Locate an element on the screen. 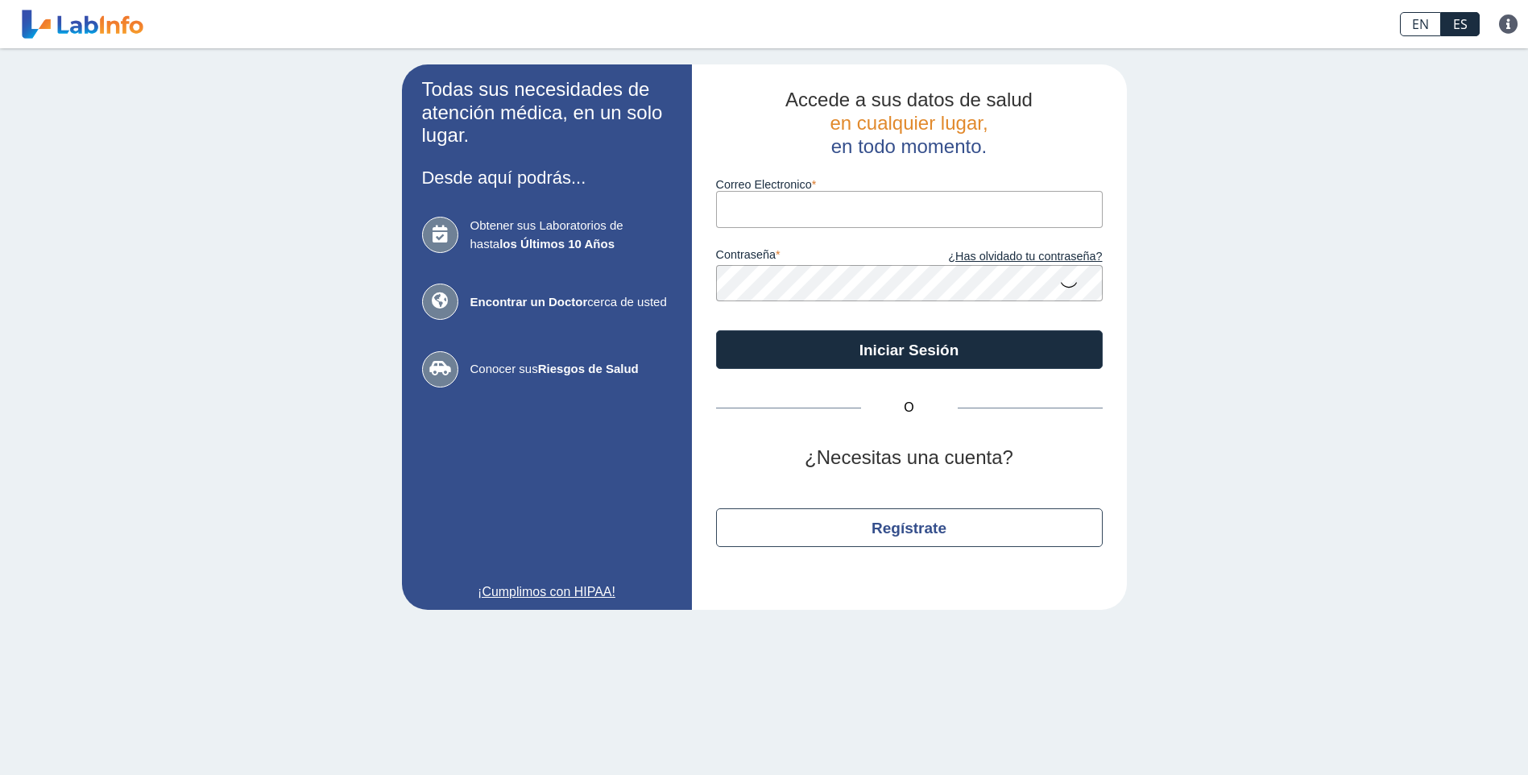 The width and height of the screenshot is (1528, 775). span: cerca de usted is located at coordinates (571, 302).